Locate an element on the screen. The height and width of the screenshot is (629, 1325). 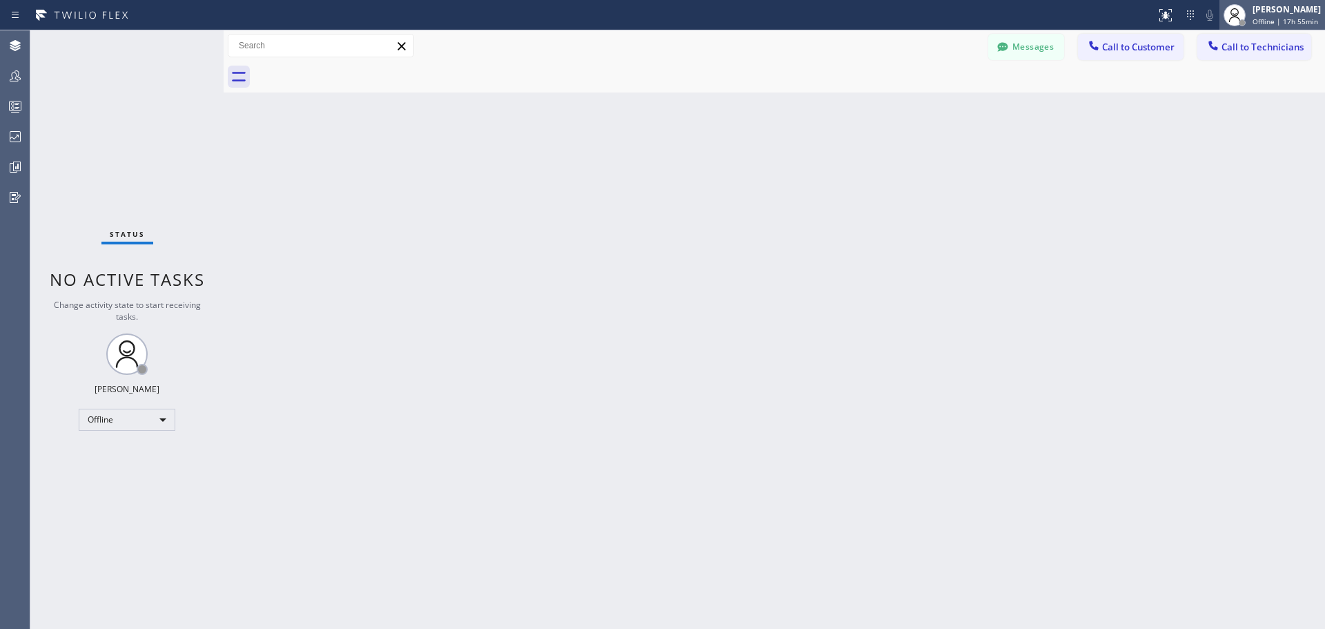
input: Search is located at coordinates (321, 46).